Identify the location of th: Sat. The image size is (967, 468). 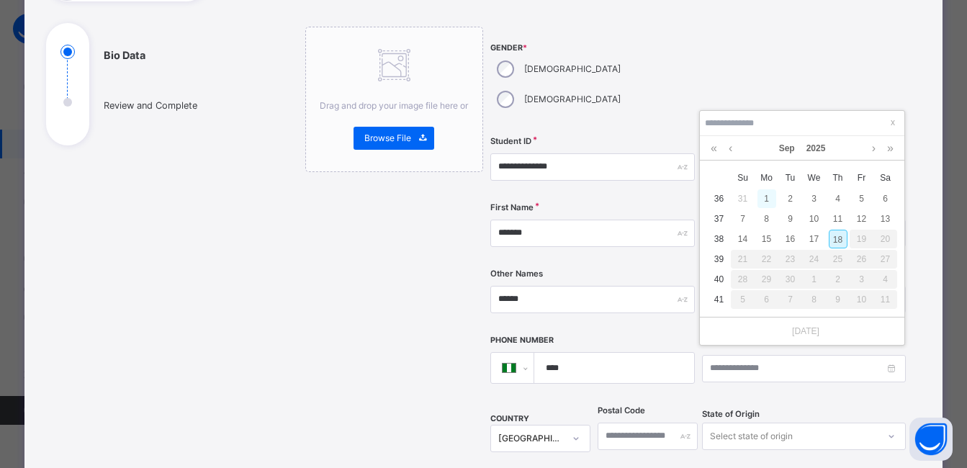
(885, 178).